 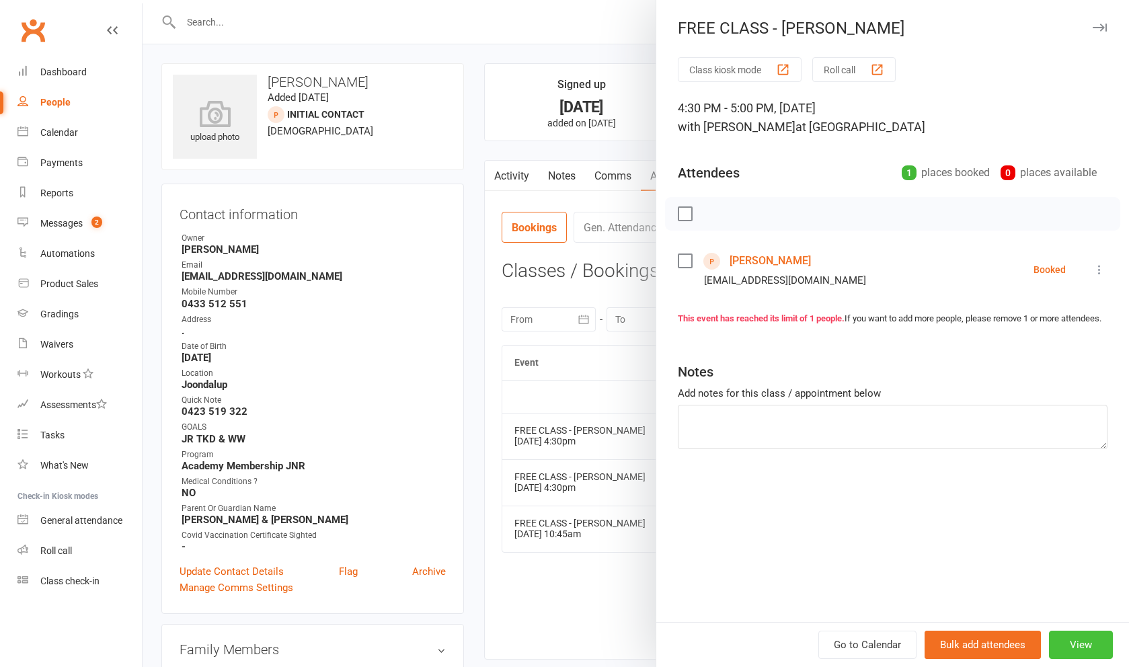 I want to click on div: General attendance, so click(x=81, y=521).